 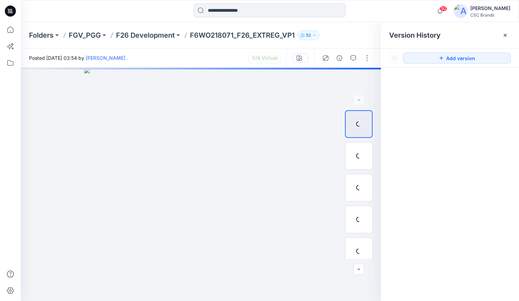 I want to click on p: 52, so click(x=308, y=35).